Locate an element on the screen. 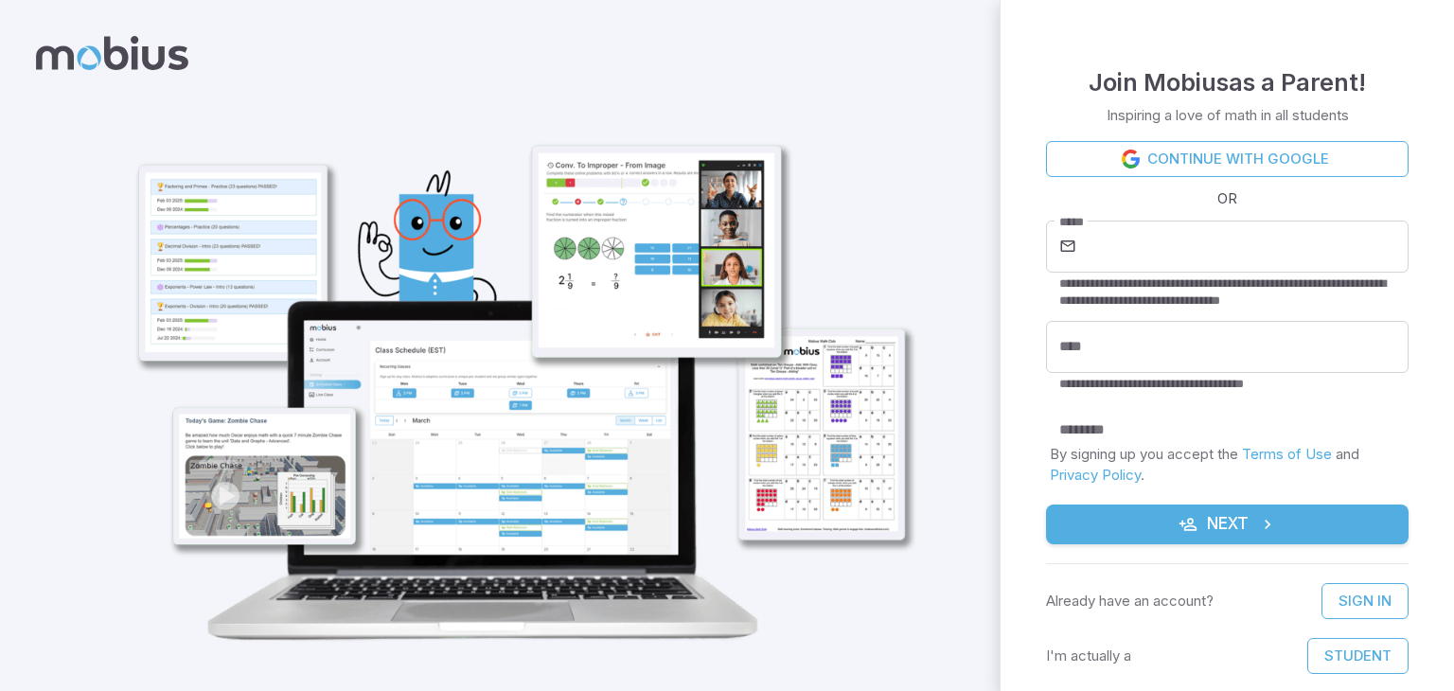 This screenshot has width=1454, height=691. p: By signing up you accept the and . is located at coordinates (1227, 465).